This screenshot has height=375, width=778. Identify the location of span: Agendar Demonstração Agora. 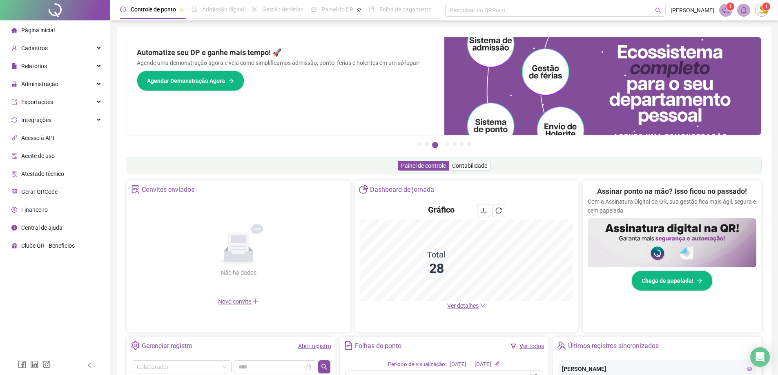
(186, 81).